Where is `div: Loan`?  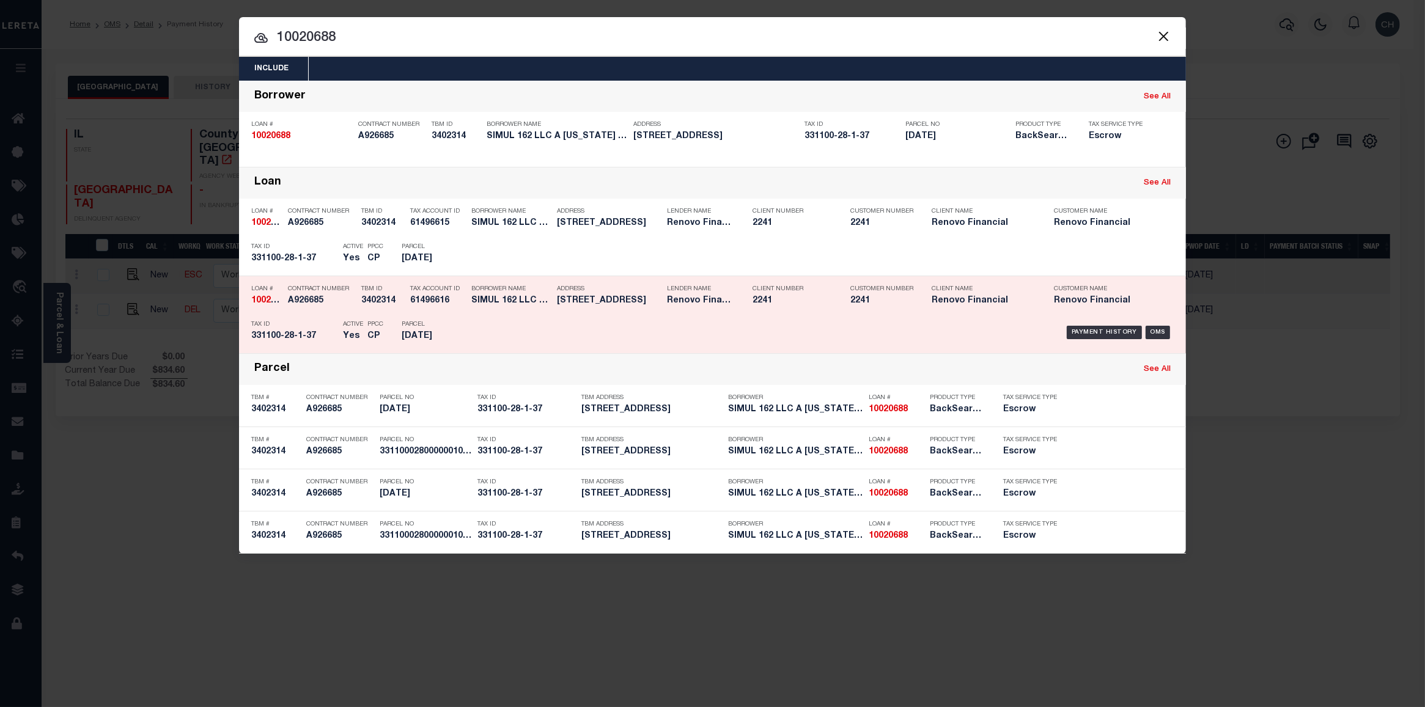
div: Loan is located at coordinates (268, 183).